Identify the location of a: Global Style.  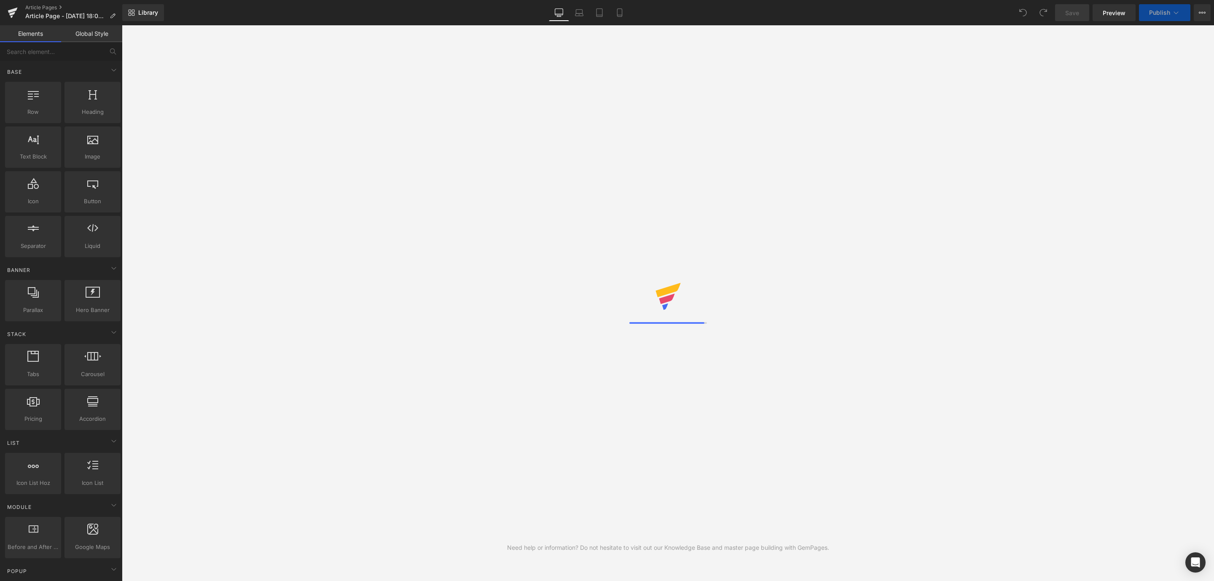
(91, 34).